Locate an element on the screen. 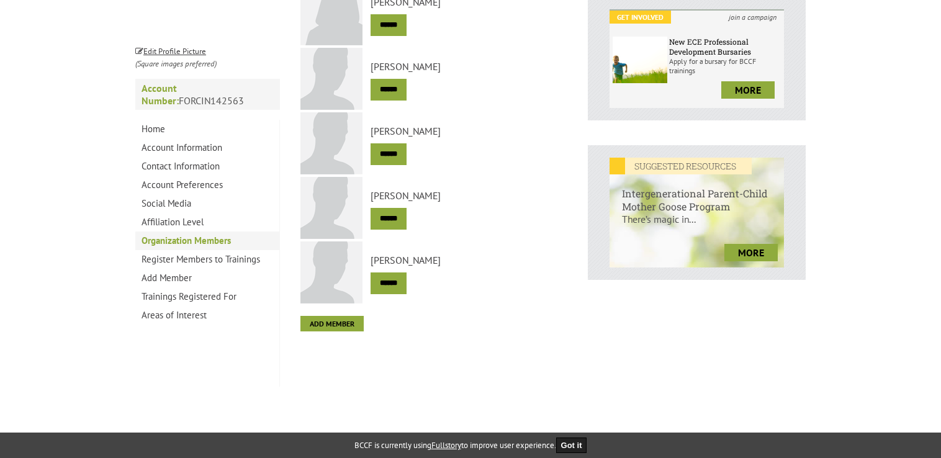 The image size is (941, 458). a: Fullstory is located at coordinates (446, 445).